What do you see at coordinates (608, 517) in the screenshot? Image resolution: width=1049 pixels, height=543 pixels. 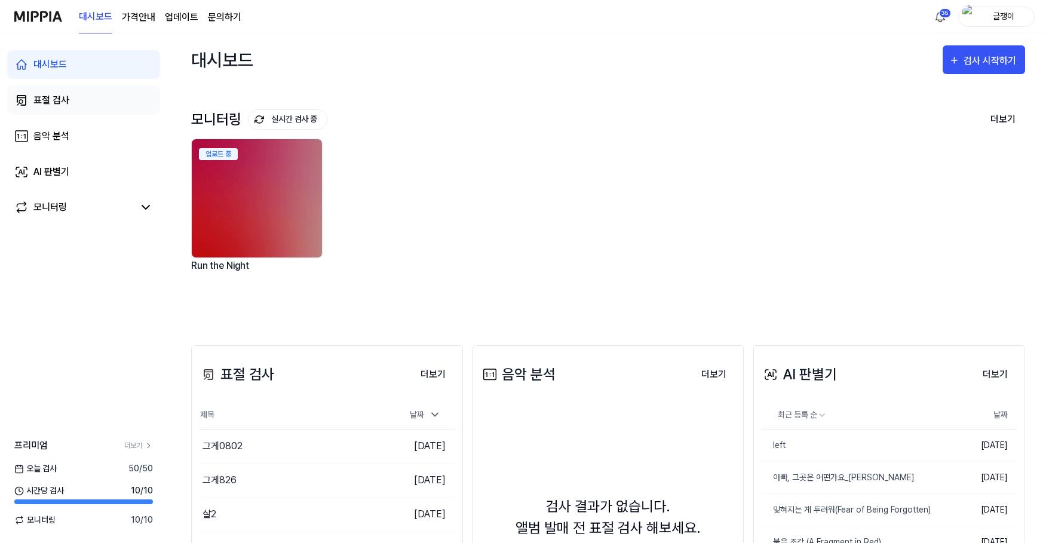 I see `div: 검사 결과가 없습니다. 앨범 발매 전 표절 검사 해보세요.` at bounding box center [608, 517].